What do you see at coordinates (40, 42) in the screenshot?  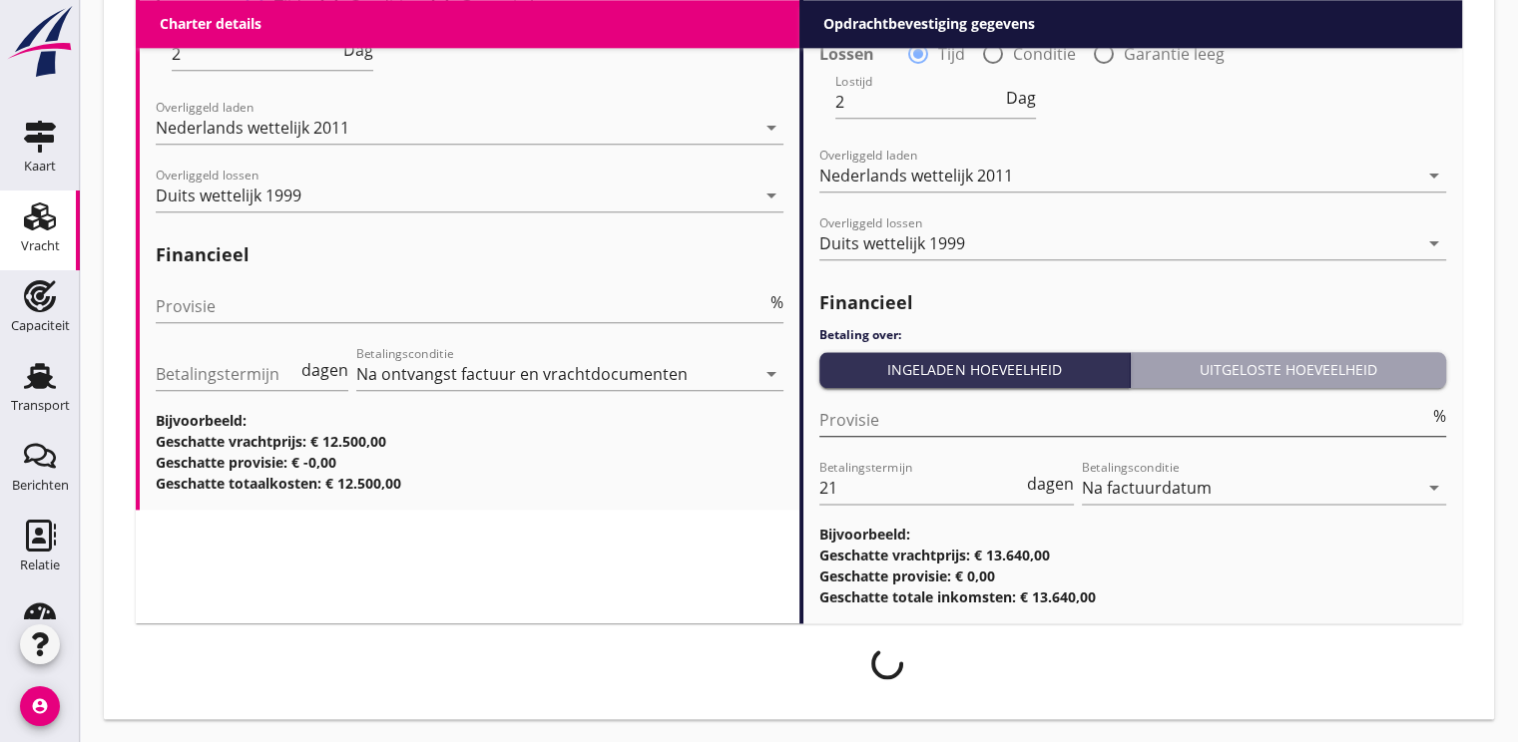 I see `img: logo-small.a267ee39.svg` at bounding box center [40, 42].